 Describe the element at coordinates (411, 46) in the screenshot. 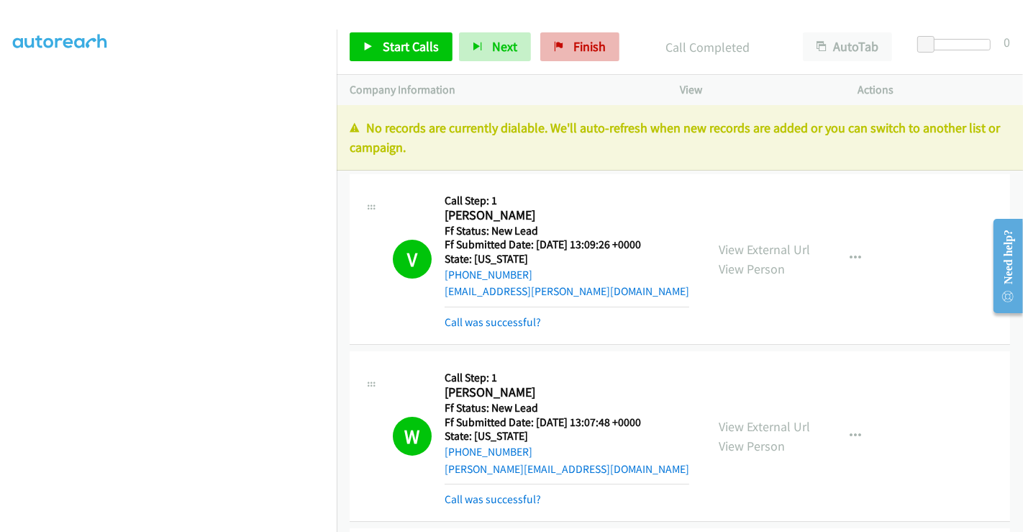

I see `span: Start Calls` at that location.